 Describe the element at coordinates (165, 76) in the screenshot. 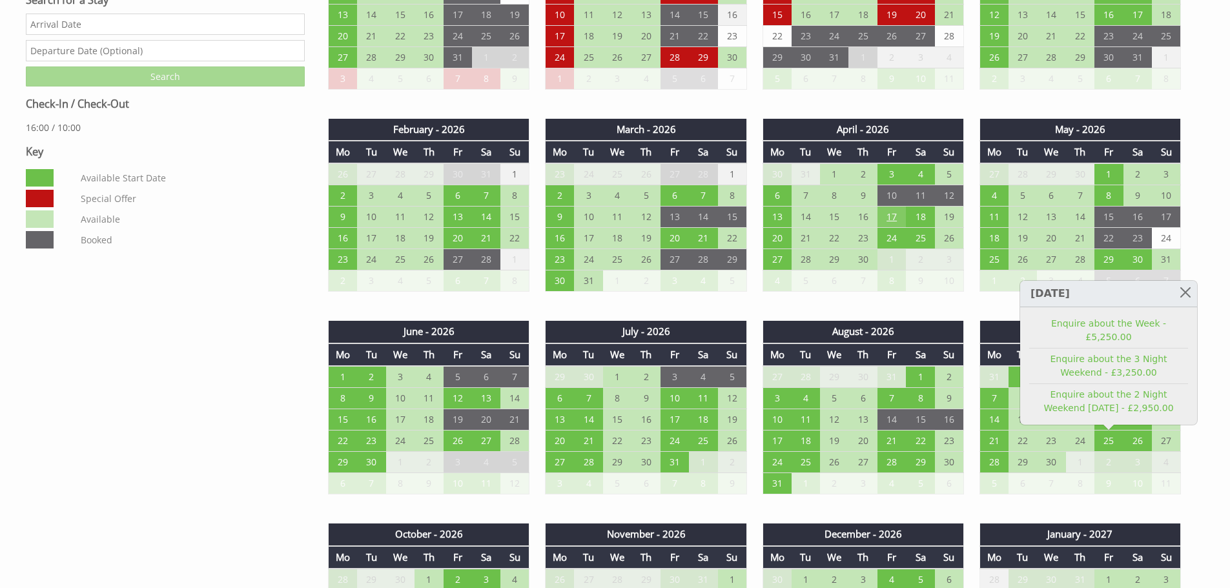

I see `input: Search` at that location.